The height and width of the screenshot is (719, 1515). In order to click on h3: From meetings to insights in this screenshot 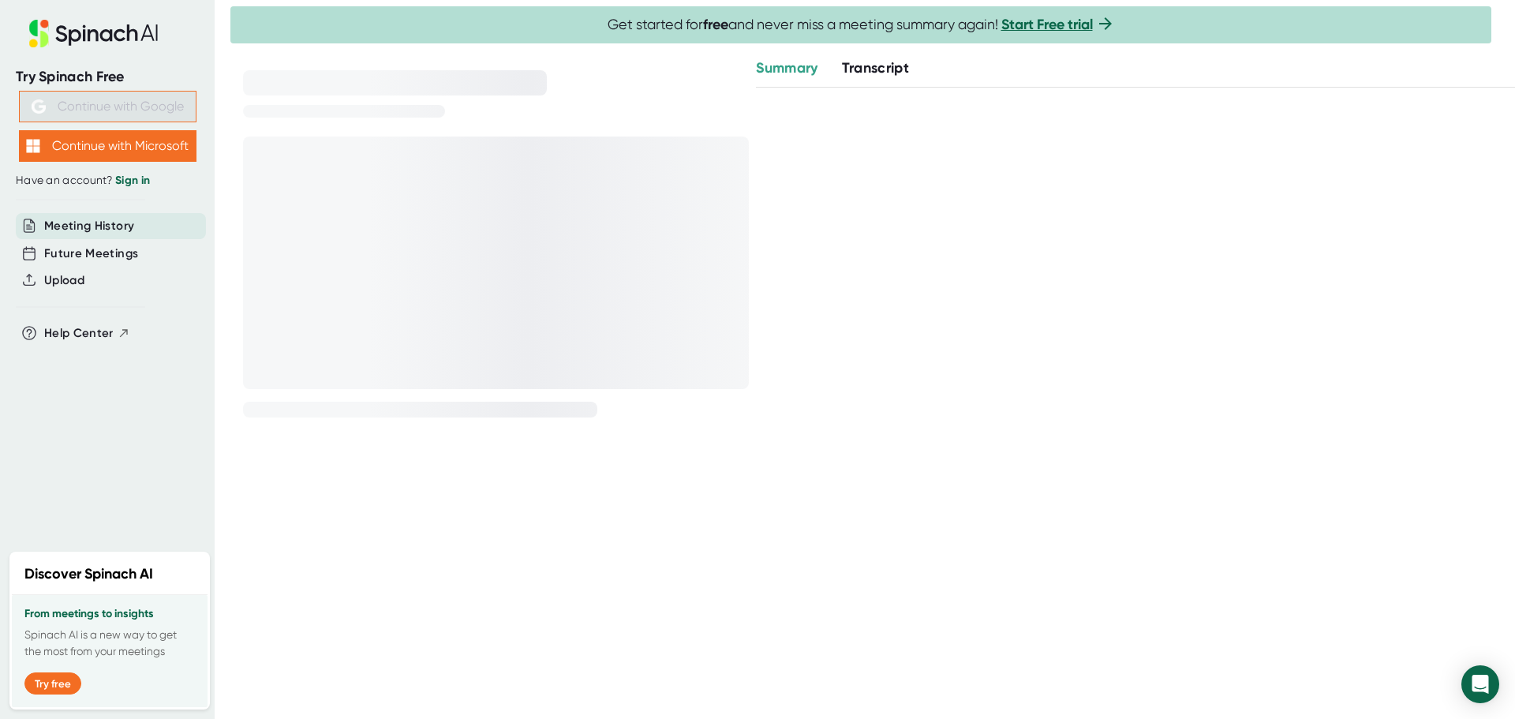, I will do `click(110, 614)`.